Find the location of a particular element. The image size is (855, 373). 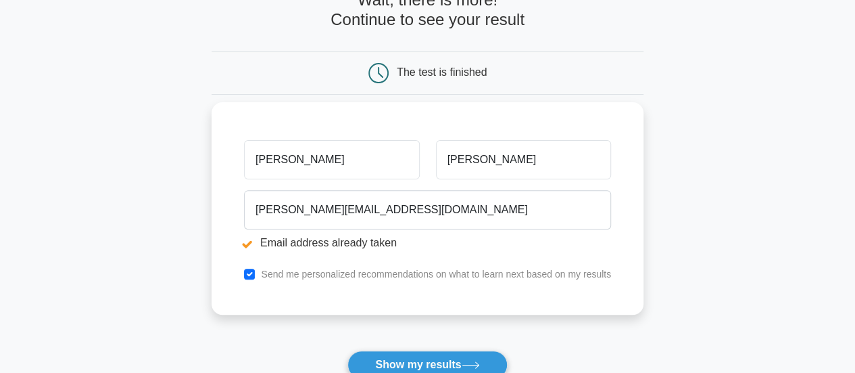

input: First name is located at coordinates (331, 160).